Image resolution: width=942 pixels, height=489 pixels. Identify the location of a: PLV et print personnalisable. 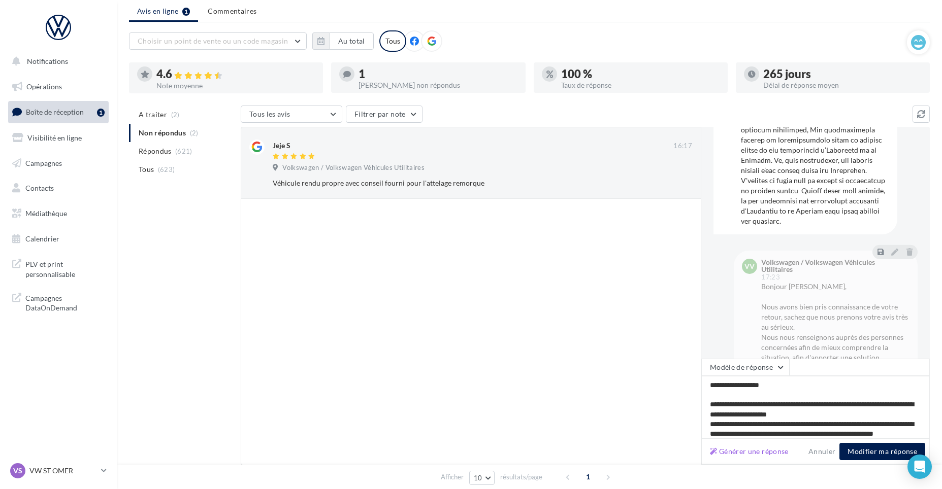
(58, 268).